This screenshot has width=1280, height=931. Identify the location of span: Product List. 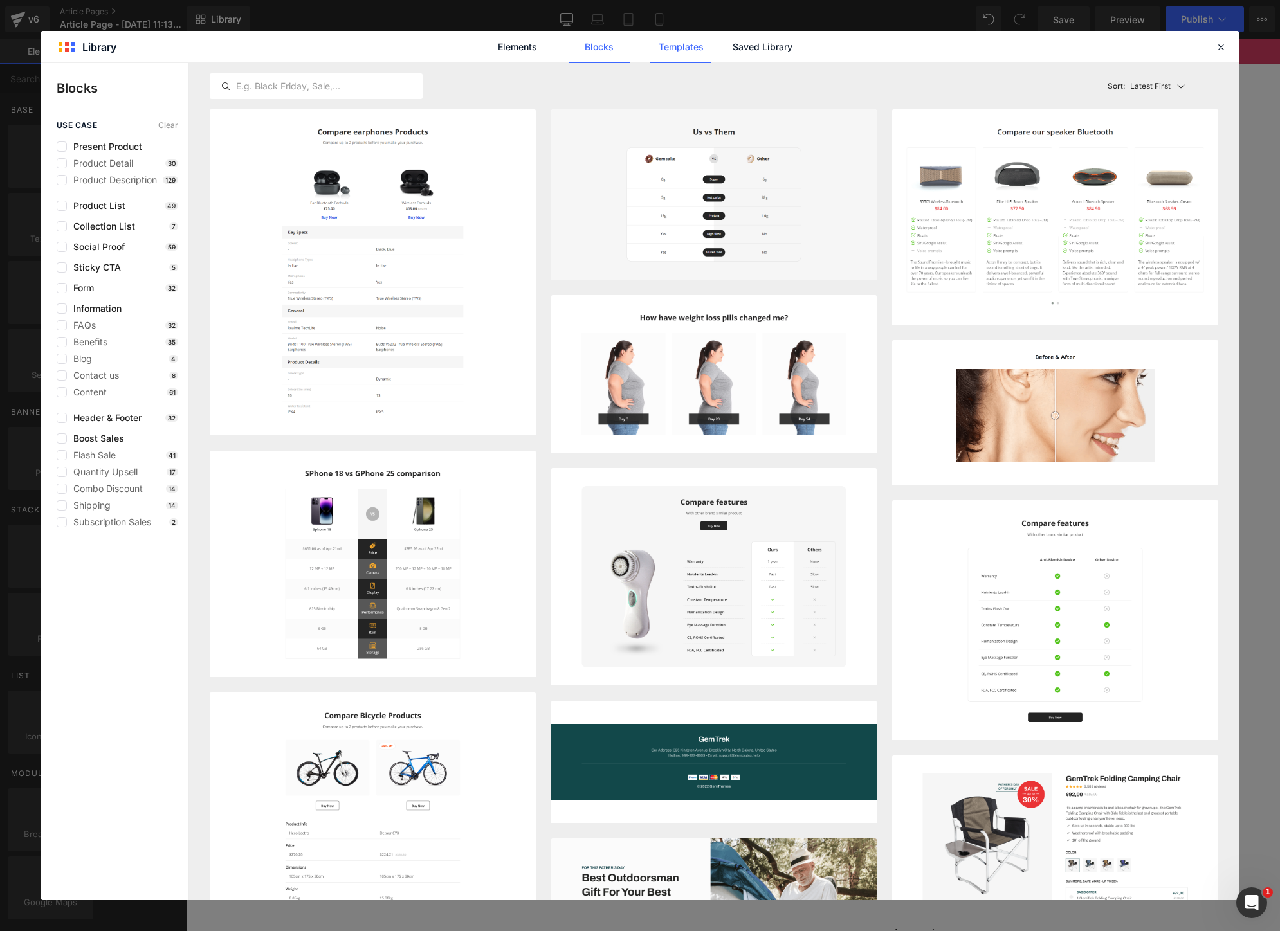
(96, 206).